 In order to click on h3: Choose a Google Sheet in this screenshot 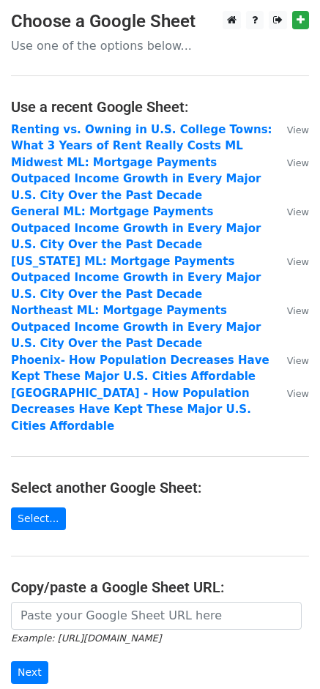, I will do `click(160, 21)`.